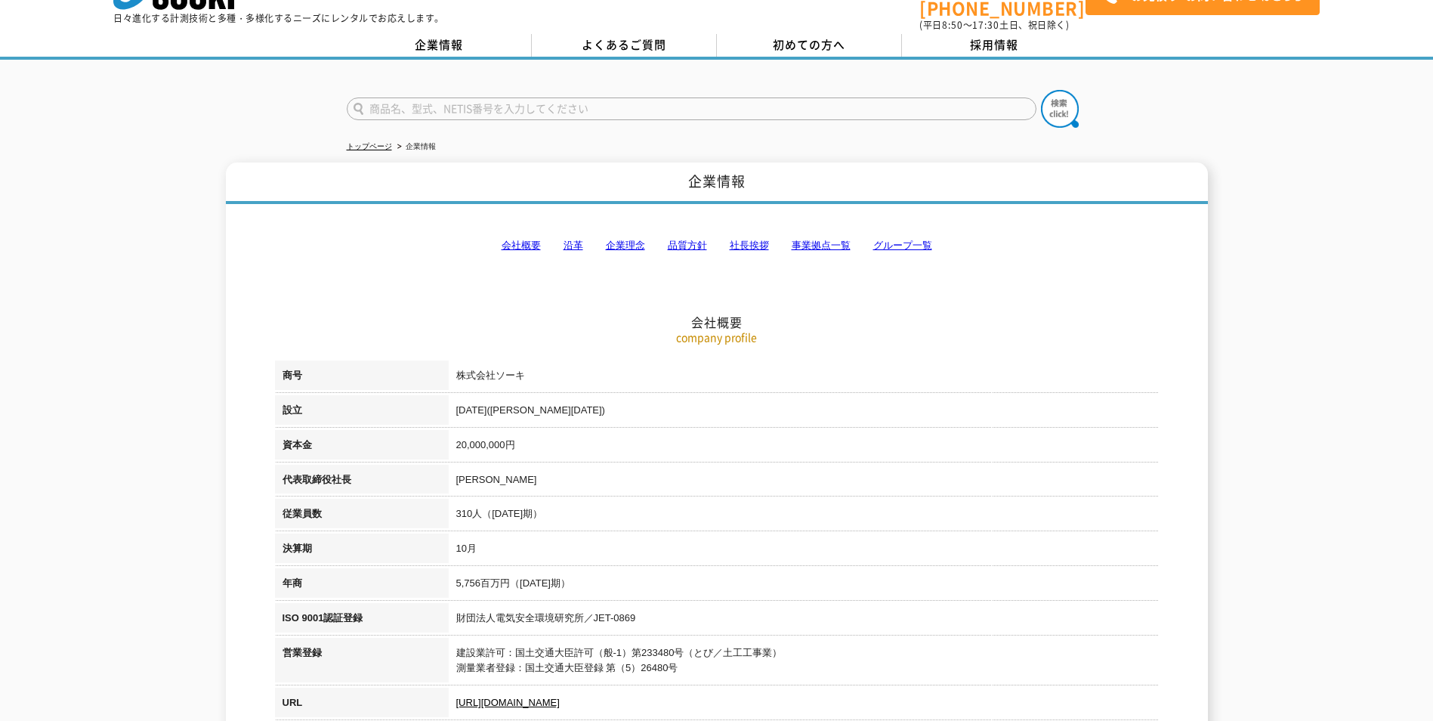 Image resolution: width=1433 pixels, height=721 pixels. What do you see at coordinates (624, 45) in the screenshot?
I see `a: よくあるご質問` at bounding box center [624, 45].